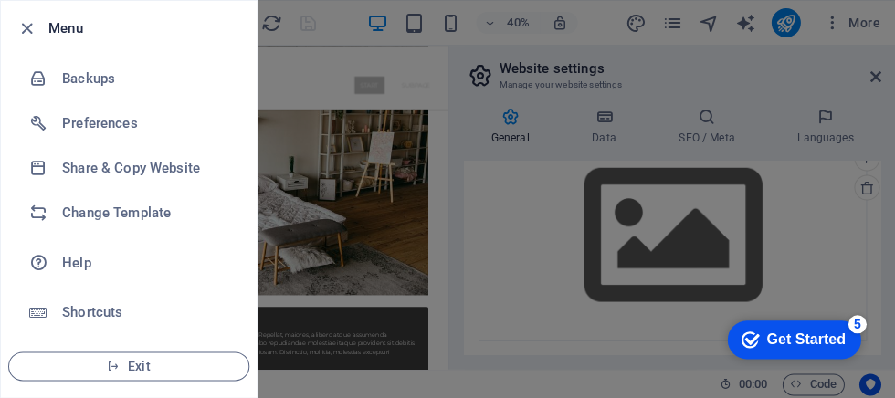  What do you see at coordinates (146, 263) in the screenshot?
I see `h6: Help` at bounding box center [146, 263].